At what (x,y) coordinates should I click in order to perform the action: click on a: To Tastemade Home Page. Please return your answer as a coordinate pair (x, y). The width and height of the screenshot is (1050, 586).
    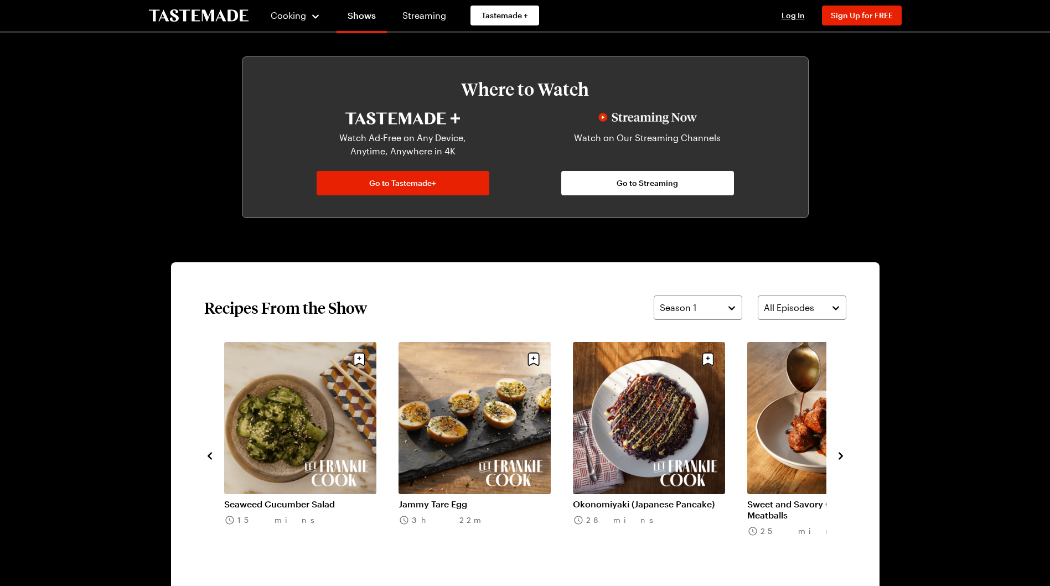
    Looking at the image, I should click on (199, 15).